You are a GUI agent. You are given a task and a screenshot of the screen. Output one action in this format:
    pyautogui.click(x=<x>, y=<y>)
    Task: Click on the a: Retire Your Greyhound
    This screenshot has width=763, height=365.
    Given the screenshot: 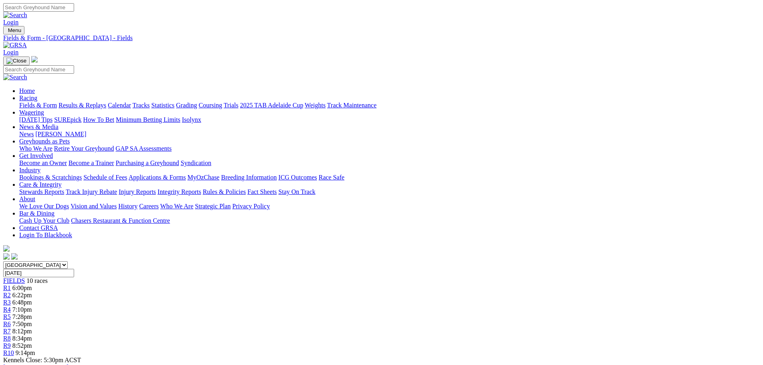 What is the action you would take?
    pyautogui.click(x=84, y=148)
    